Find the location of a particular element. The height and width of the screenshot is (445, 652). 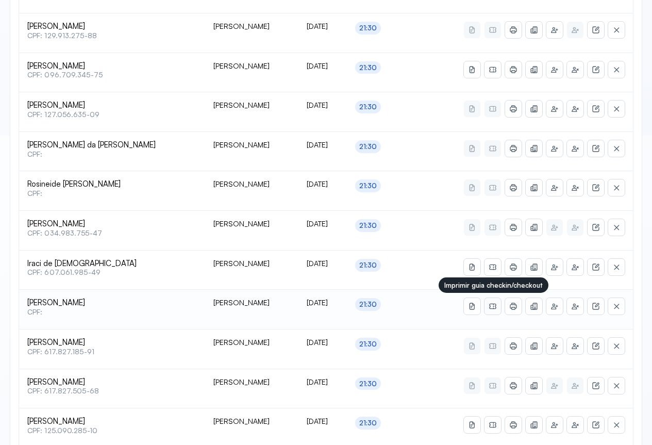

span: CPF: 096.709.345-75 is located at coordinates (112, 75).